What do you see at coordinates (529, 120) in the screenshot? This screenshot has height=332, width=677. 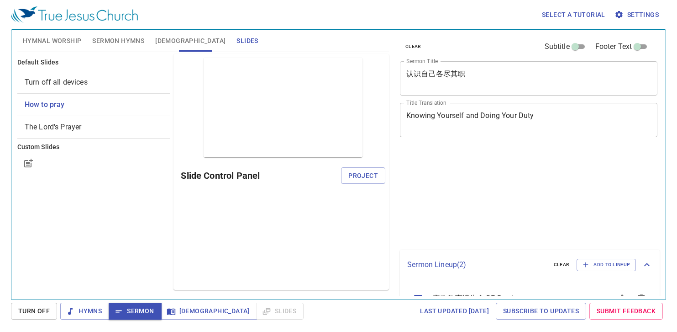 I see `textarea: Knowing Yourself and Doing Your Duty` at bounding box center [529, 120].